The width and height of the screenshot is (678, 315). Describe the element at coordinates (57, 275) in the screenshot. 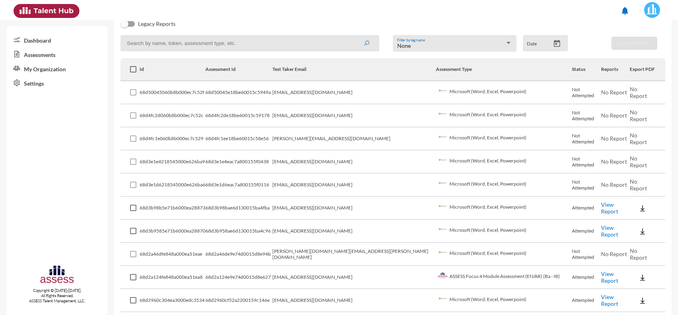

I see `img: assesscompany-logo.png` at that location.